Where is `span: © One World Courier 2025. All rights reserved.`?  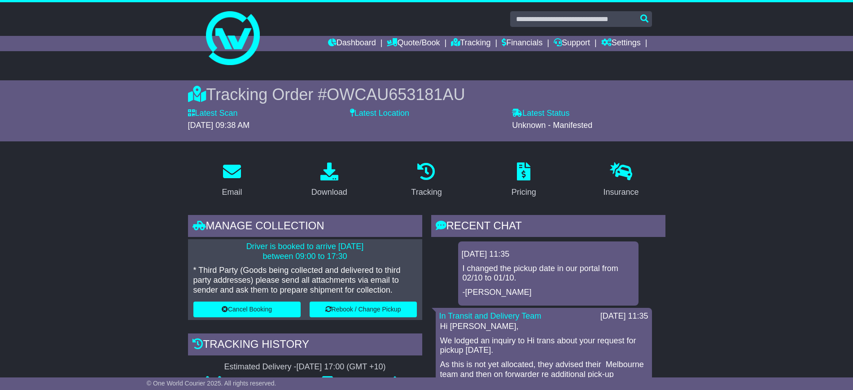 span: © One World Courier 2025. All rights reserved. is located at coordinates (211, 383).